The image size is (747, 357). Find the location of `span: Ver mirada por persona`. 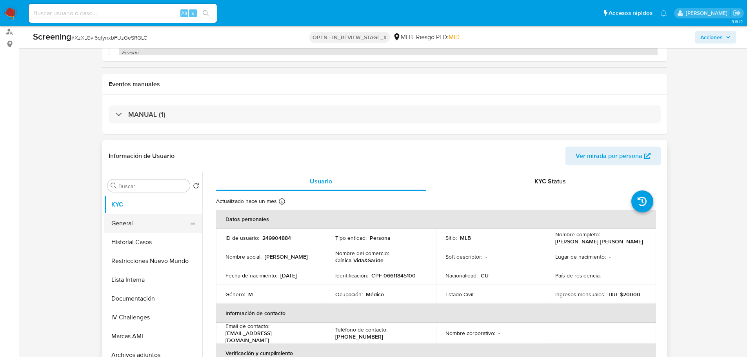

span: Ver mirada por persona is located at coordinates (609, 156).